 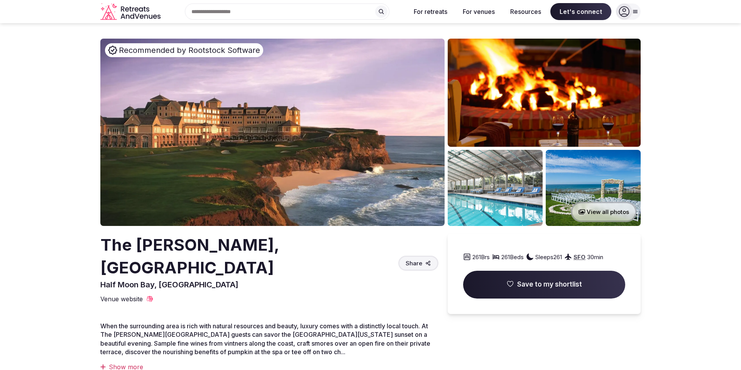 I want to click on img: Venue cover photo, so click(x=272, y=132).